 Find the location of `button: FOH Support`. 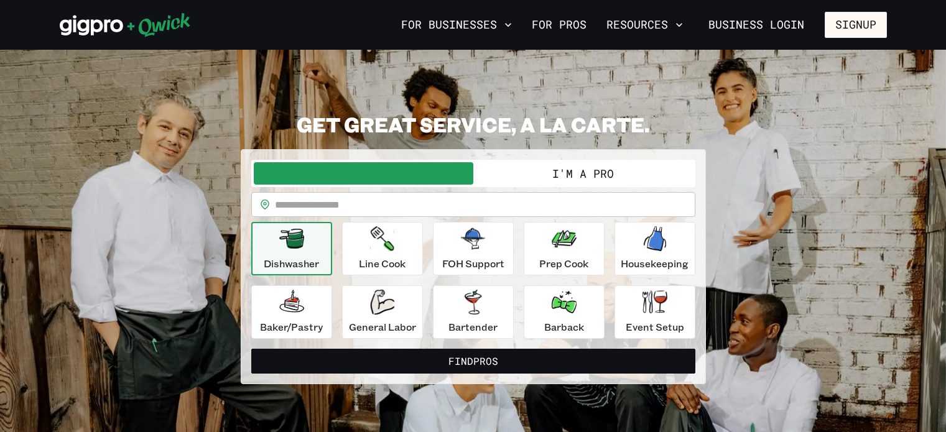

button: FOH Support is located at coordinates (473, 249).